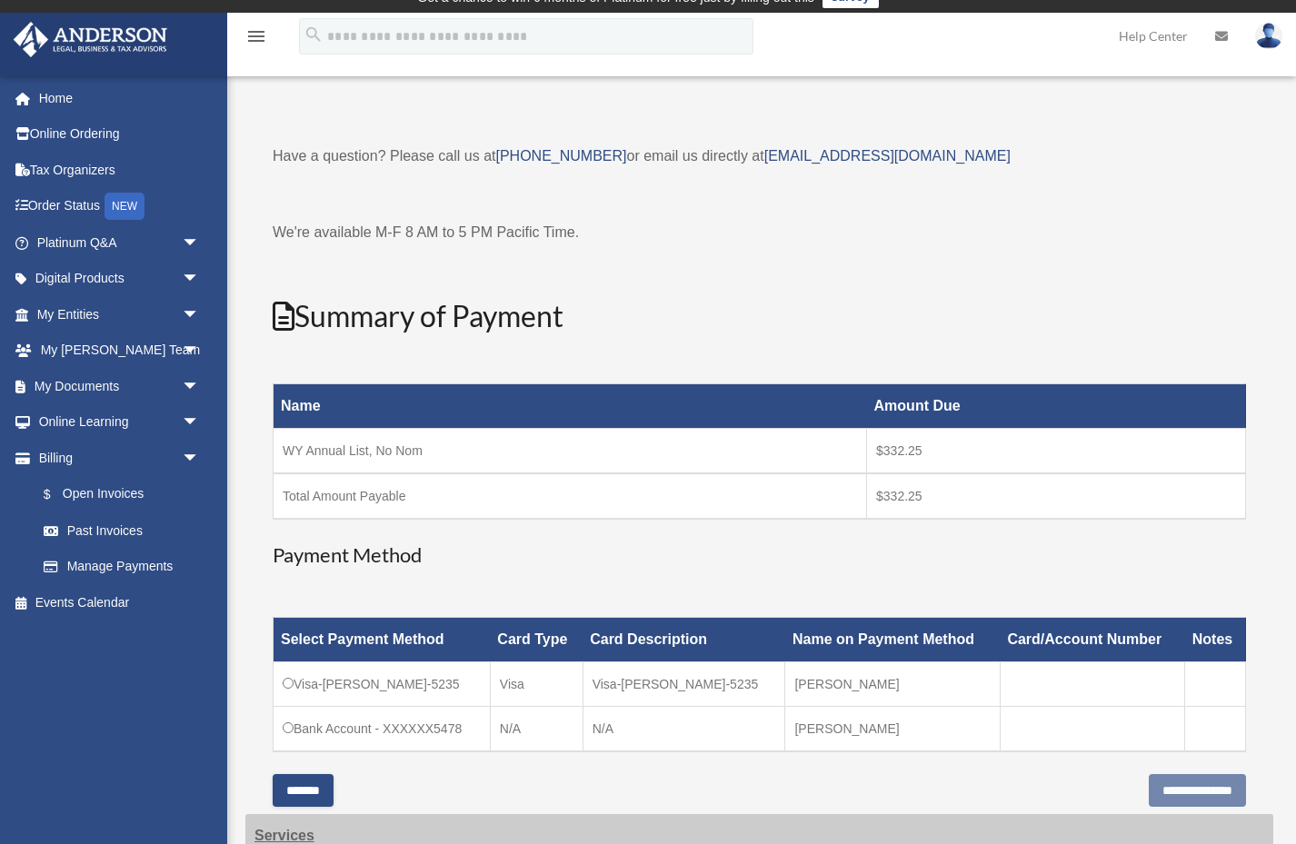  What do you see at coordinates (759, 555) in the screenshot?
I see `h3: Payment Method` at bounding box center [759, 555].